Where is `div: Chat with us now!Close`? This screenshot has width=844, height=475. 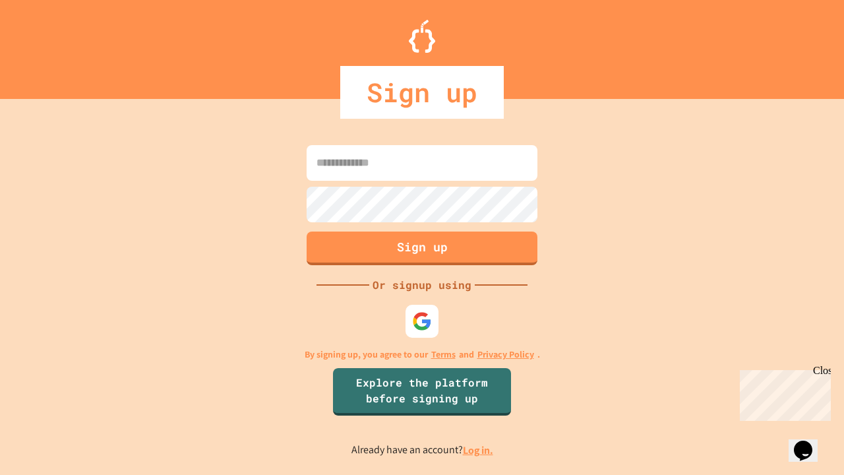
div: Chat with us now!Close is located at coordinates (48, 44).